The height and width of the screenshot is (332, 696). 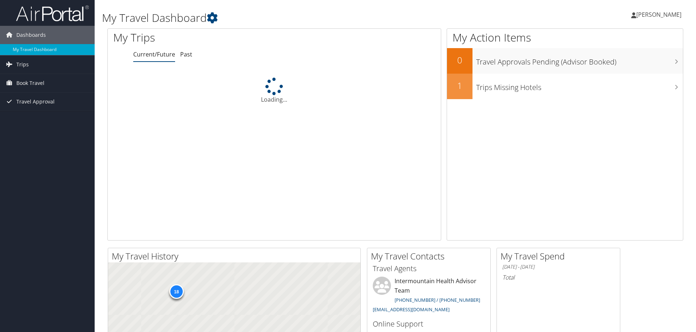 I want to click on span: Travel Approval, so click(x=35, y=102).